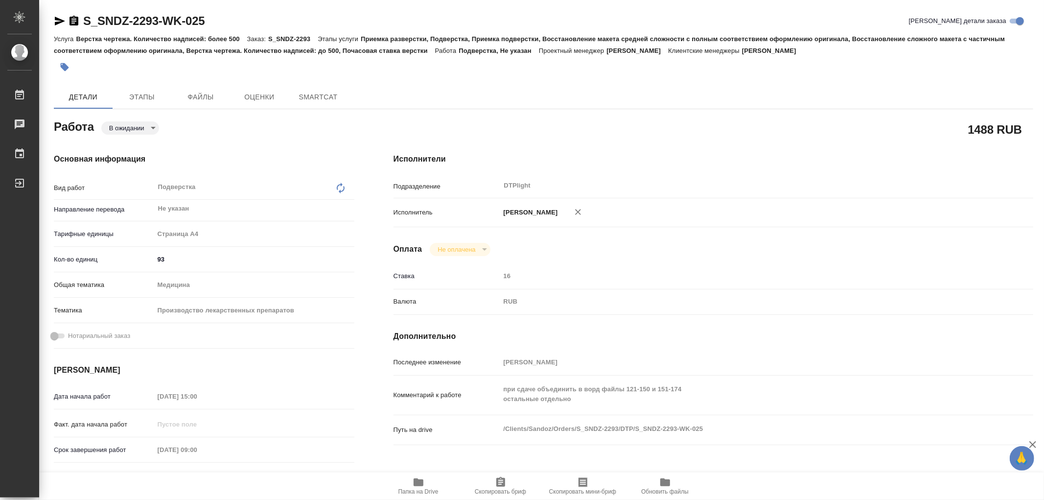  I want to click on h4: Дополнительно, so click(713, 336).